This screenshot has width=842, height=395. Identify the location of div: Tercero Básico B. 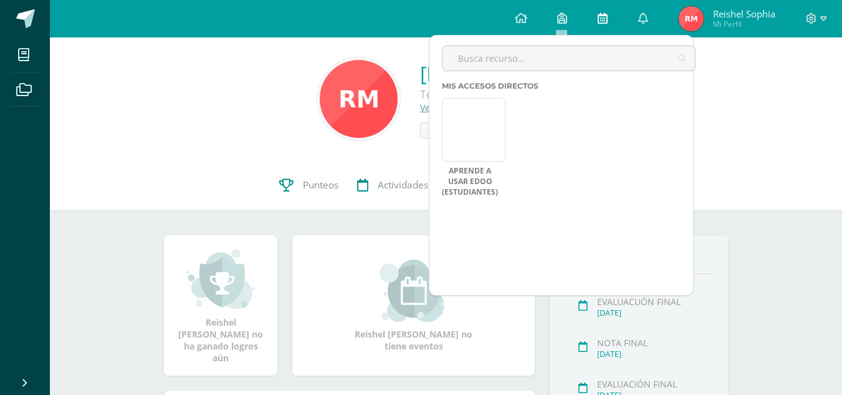
(497, 94).